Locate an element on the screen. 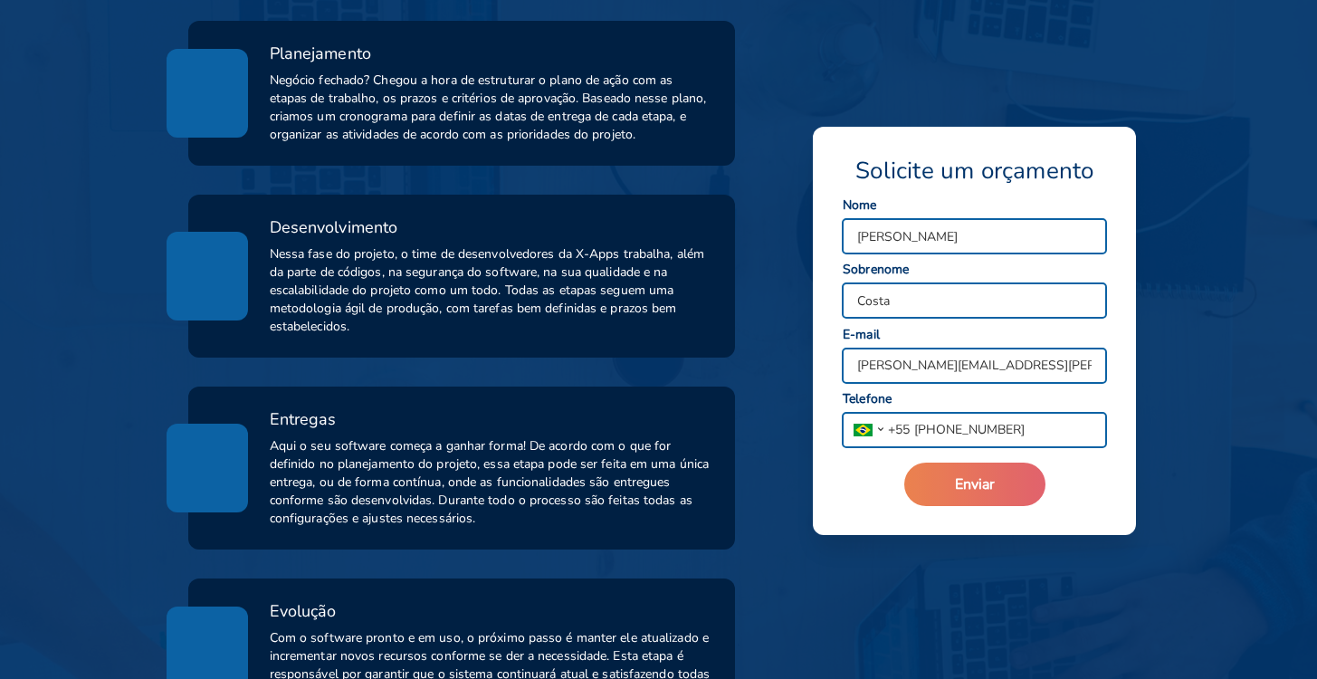 The height and width of the screenshot is (679, 1317). span: Nessa fase do projeto, o time de desenvolvedores da X-Apps trabalha, além da parte de códigos, na... is located at coordinates (491, 291).